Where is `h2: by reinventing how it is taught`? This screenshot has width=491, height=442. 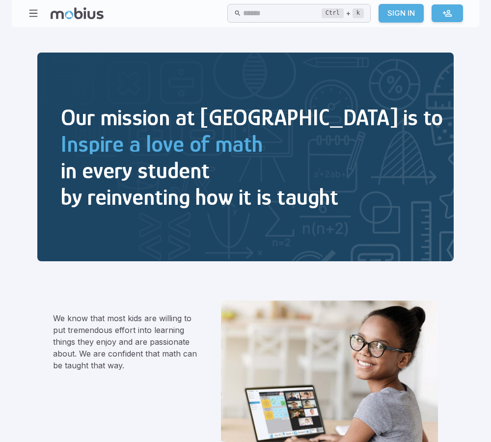 h2: by reinventing how it is taught is located at coordinates (252, 197).